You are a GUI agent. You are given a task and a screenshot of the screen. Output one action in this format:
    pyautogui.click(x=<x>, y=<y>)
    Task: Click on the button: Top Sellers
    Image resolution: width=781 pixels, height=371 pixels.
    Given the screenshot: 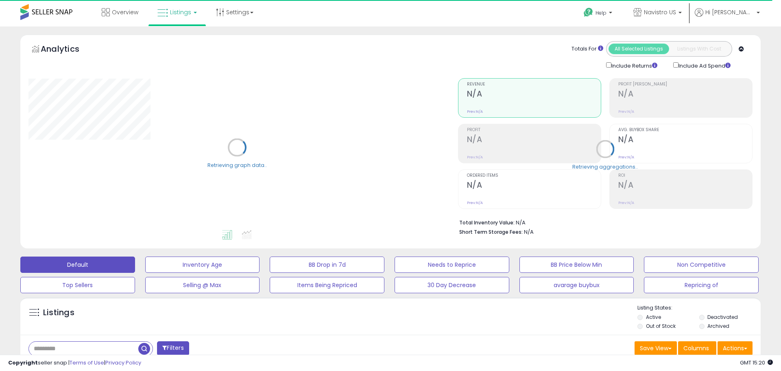 What is the action you would take?
    pyautogui.click(x=78, y=285)
    